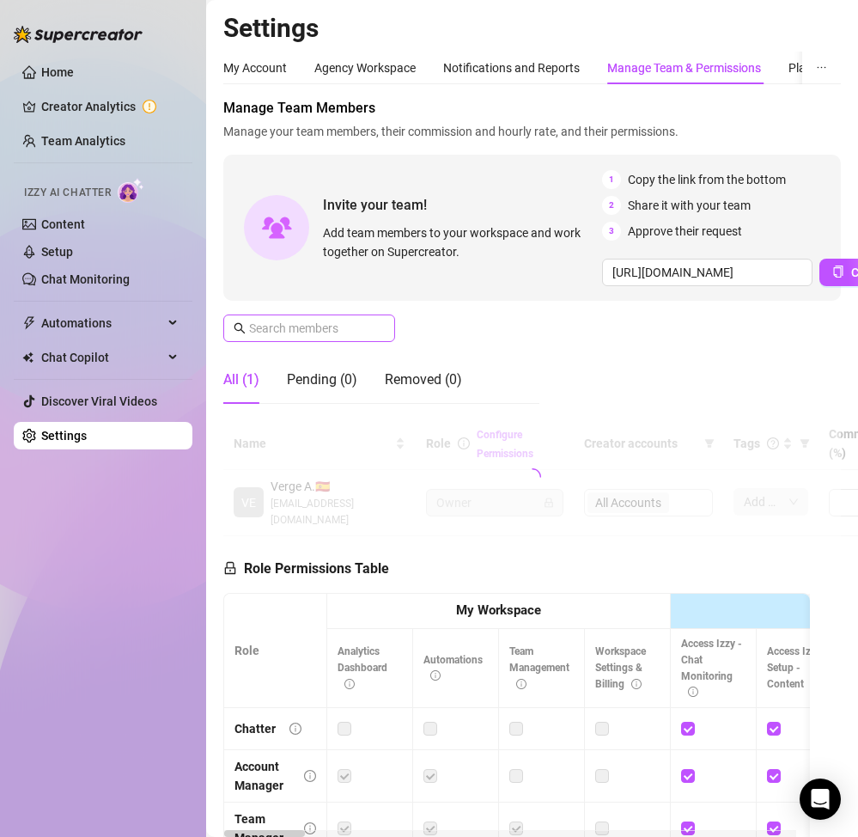  What do you see at coordinates (711, 668) in the screenshot?
I see `span: Access Izzy - Chat Monitoring` at bounding box center [711, 668].